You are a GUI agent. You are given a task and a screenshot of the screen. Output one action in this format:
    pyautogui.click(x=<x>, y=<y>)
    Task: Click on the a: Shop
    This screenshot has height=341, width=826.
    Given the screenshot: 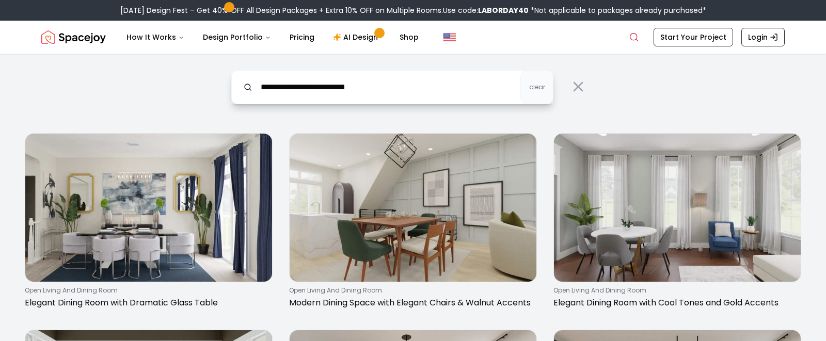 What is the action you would take?
    pyautogui.click(x=409, y=37)
    